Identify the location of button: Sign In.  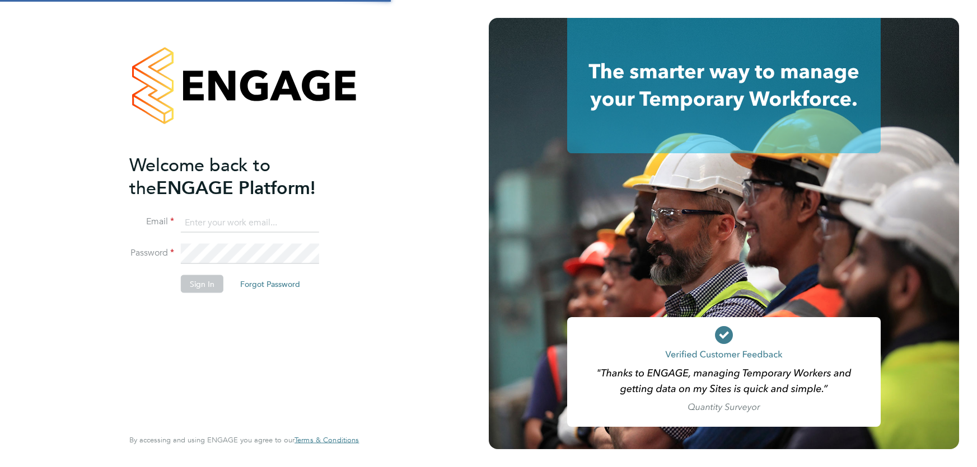
(202, 284).